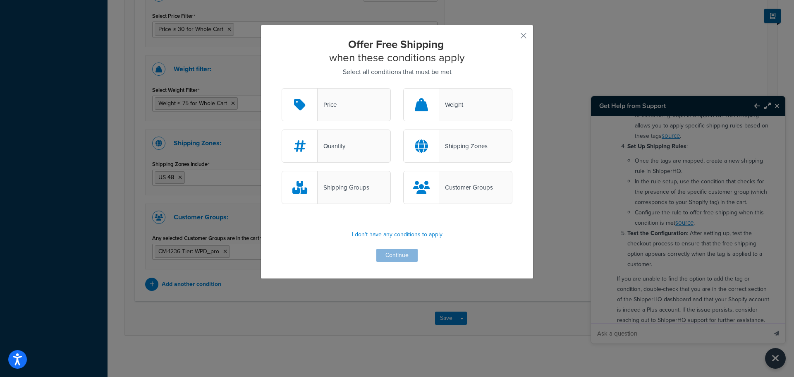 This screenshot has width=794, height=377. I want to click on div: Customer Groups, so click(466, 187).